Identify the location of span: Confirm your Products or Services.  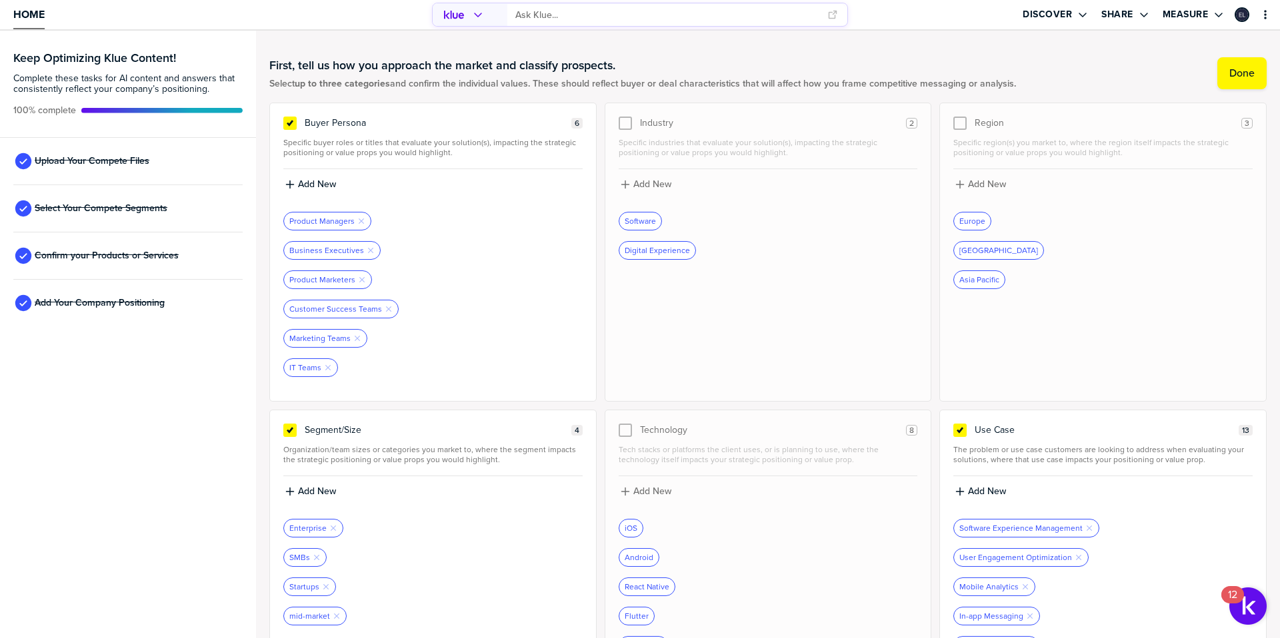
(107, 256).